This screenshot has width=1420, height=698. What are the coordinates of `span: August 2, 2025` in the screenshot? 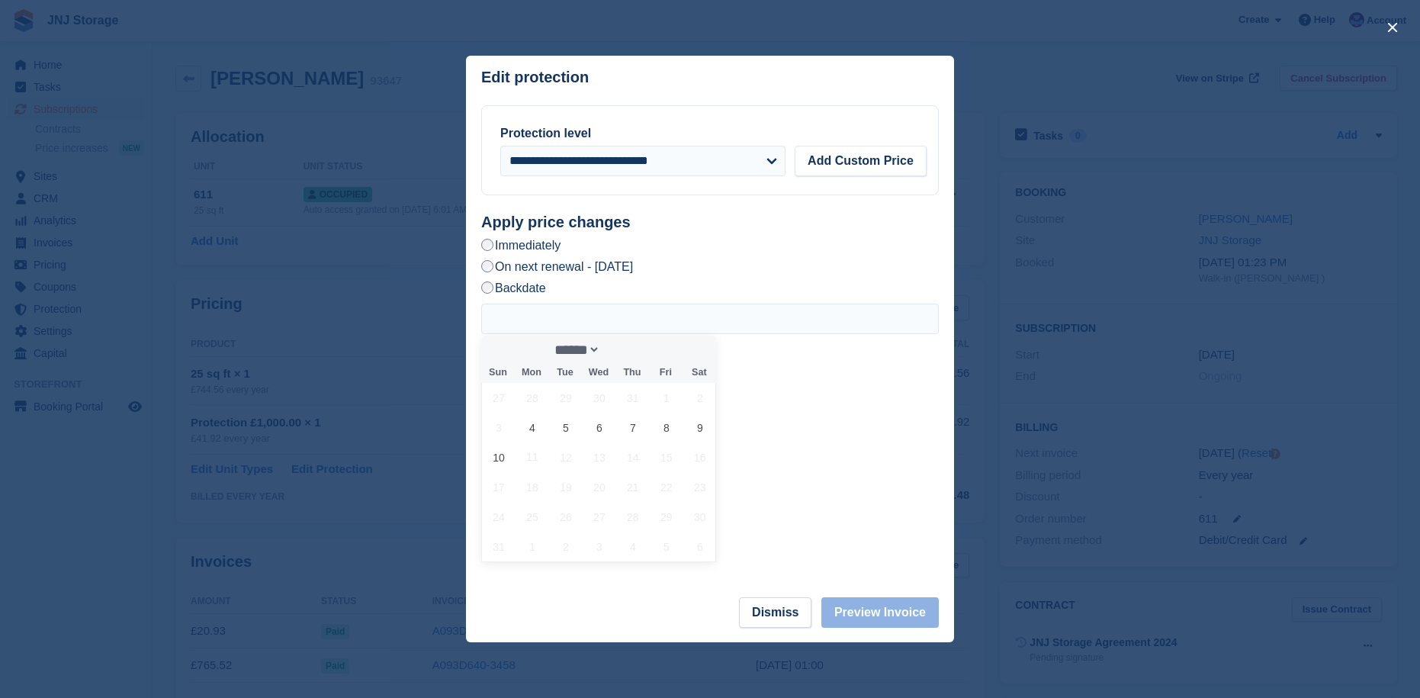 It's located at (699, 397).